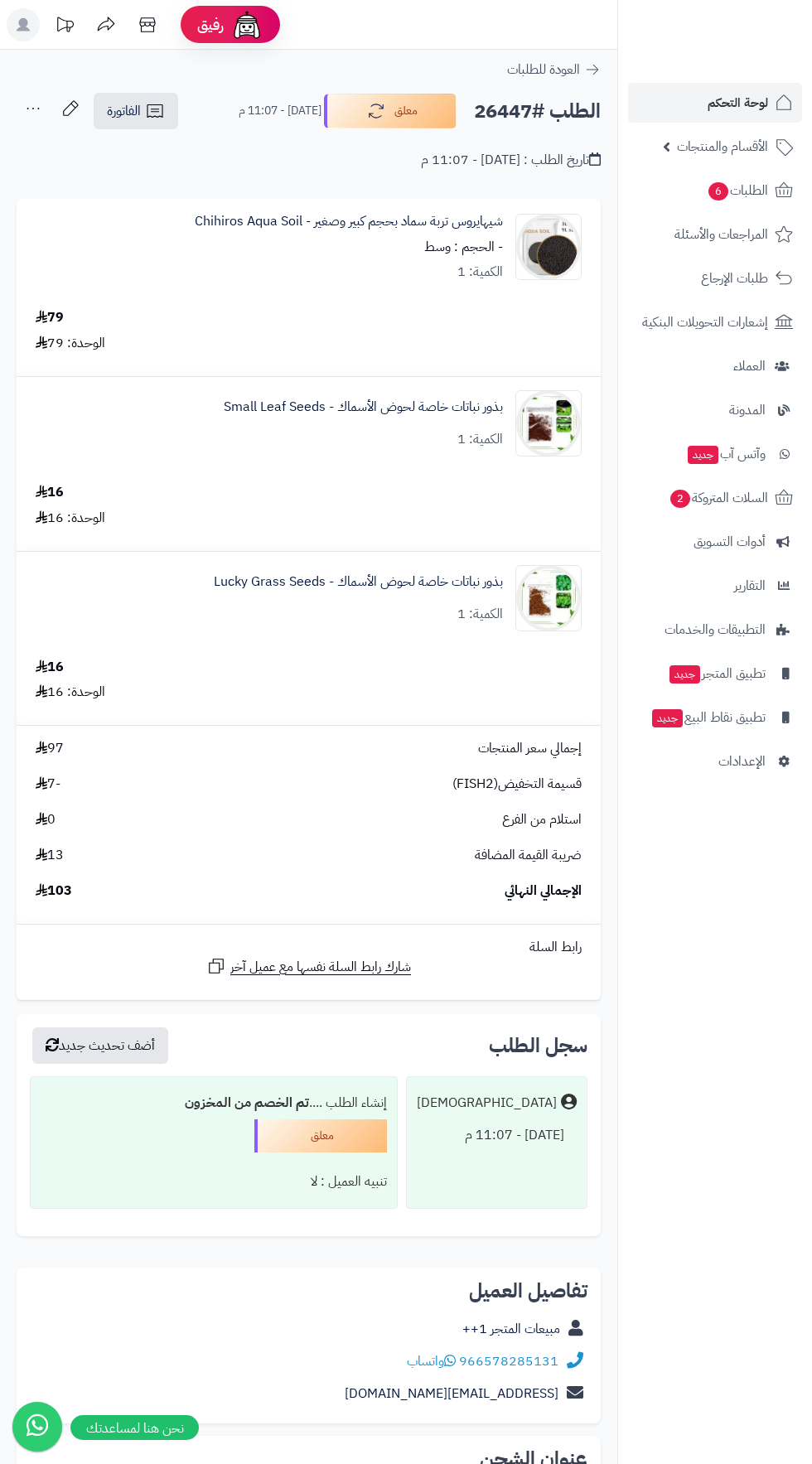  I want to click on span: لوحة التحكم, so click(737, 103).